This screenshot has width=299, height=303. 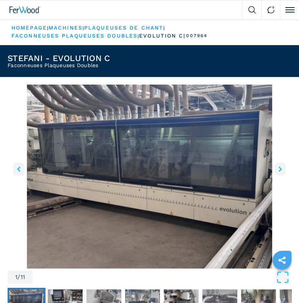 I want to click on h1: STEFANI - EVOLUTION C, so click(x=59, y=58).